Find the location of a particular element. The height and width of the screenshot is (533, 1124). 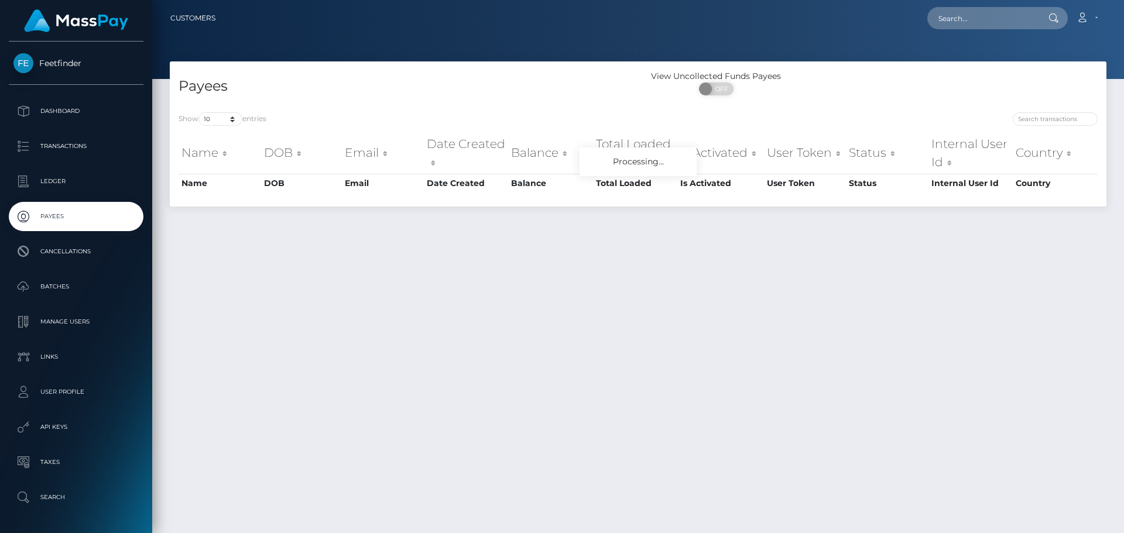

a: Taxes is located at coordinates (76, 462).